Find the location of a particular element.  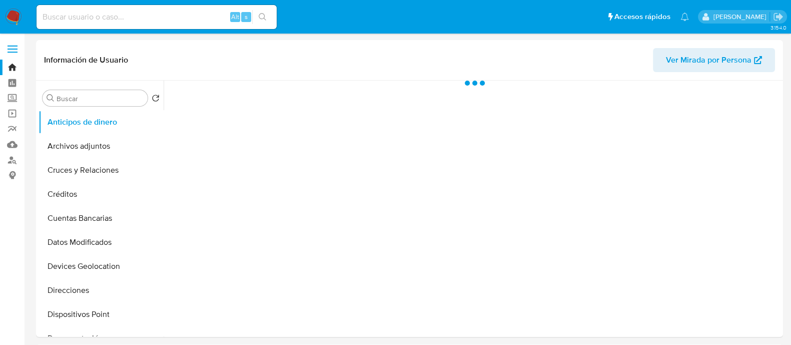

button: Devices Geolocation is located at coordinates (101, 266).